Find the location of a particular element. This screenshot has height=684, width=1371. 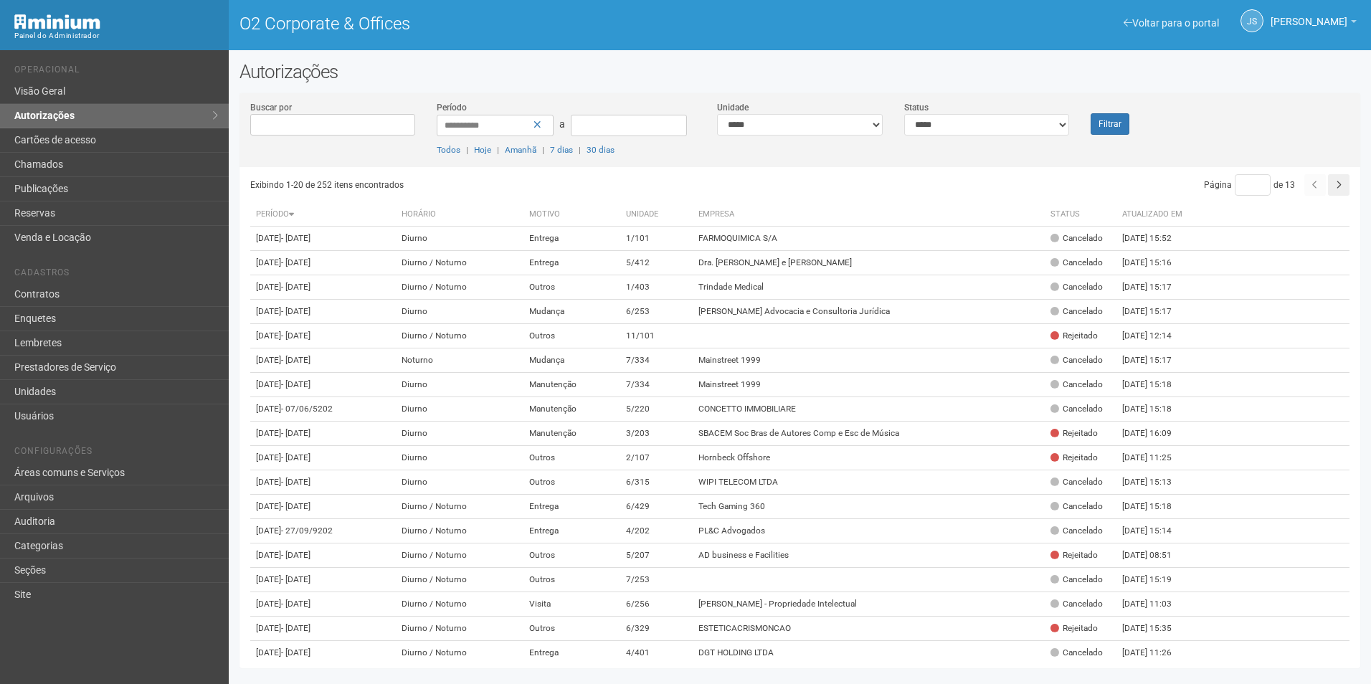

td: 5/412 is located at coordinates (656, 263).